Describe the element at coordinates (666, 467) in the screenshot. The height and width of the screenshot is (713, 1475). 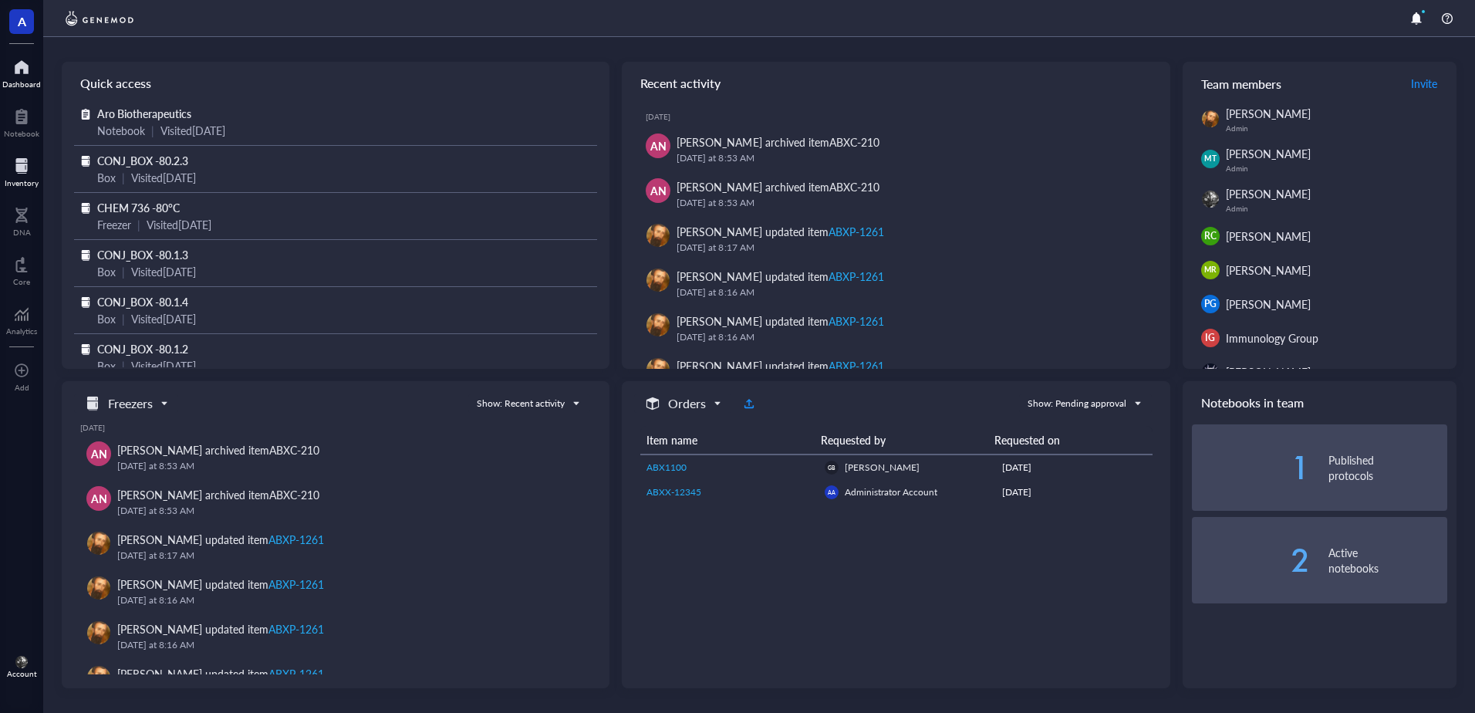
I see `span: ABX1100` at that location.